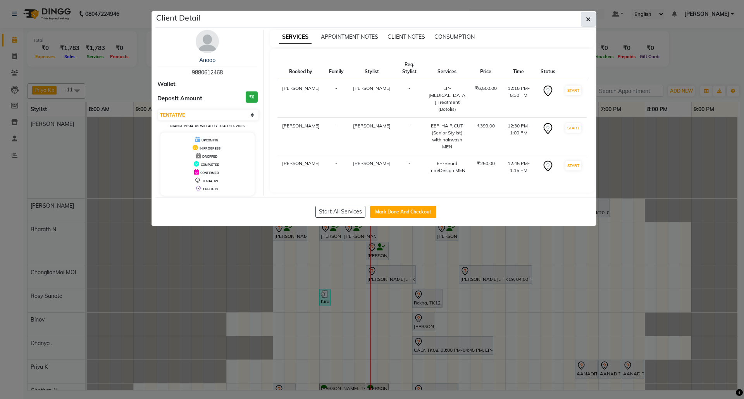  What do you see at coordinates (210, 165) in the screenshot?
I see `span: COMPLETED` at bounding box center [210, 165].